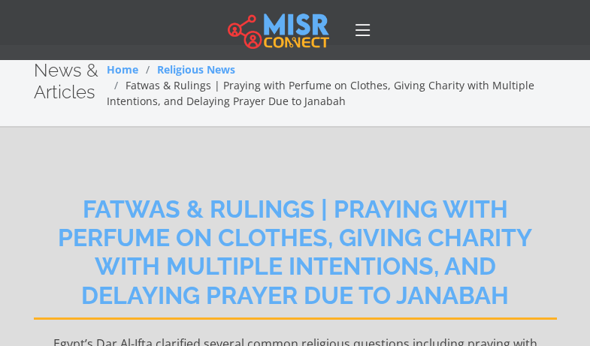 This screenshot has height=346, width=590. Describe the element at coordinates (278, 30) in the screenshot. I see `img: main.misr_connect` at that location.